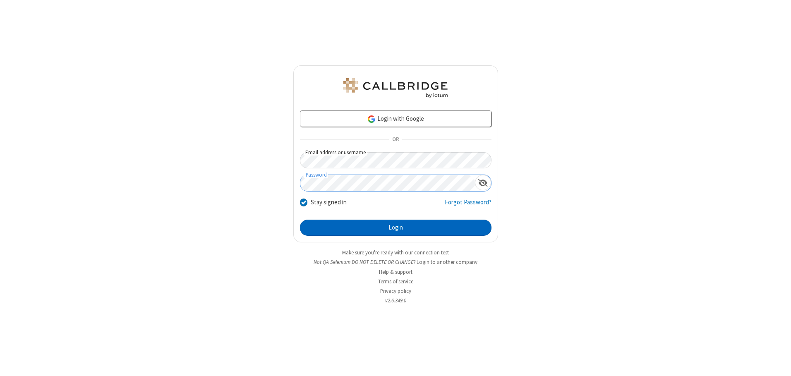 Image resolution: width=791 pixels, height=376 pixels. Describe the element at coordinates (395, 281) in the screenshot. I see `a: Terms of service` at that location.